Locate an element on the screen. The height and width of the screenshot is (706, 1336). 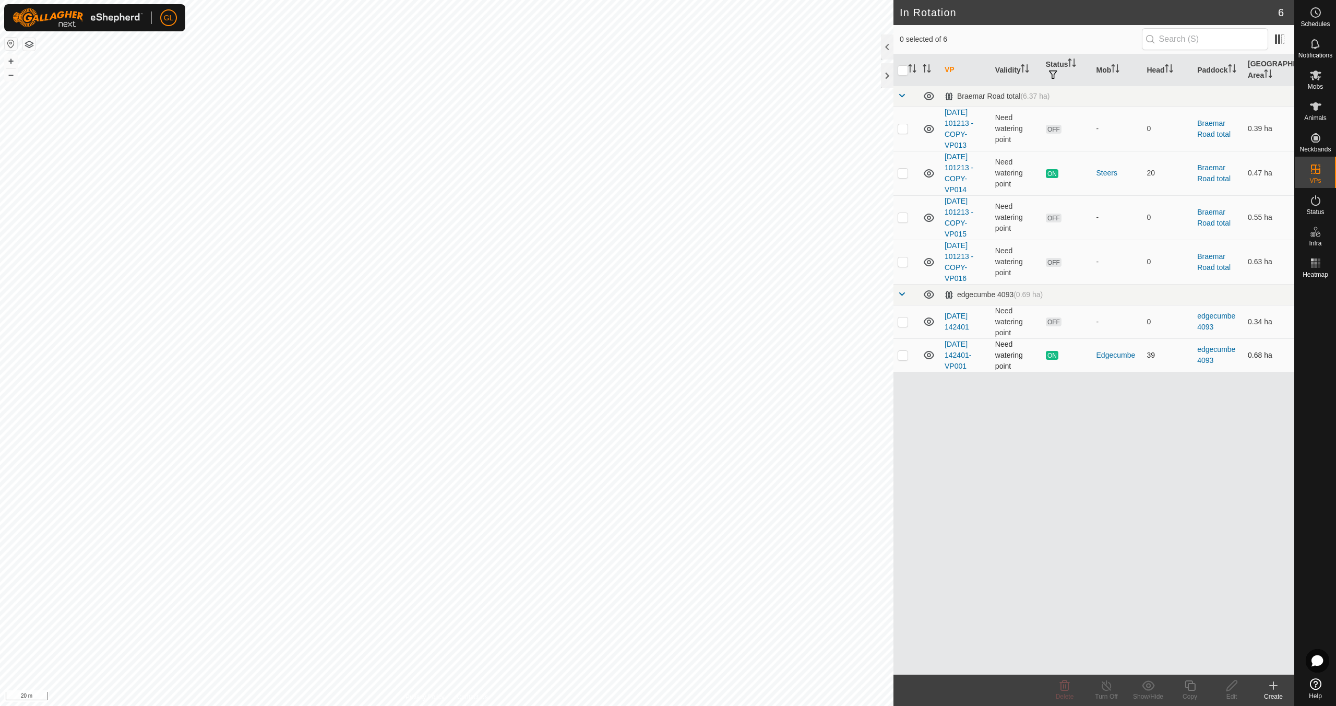
a: Privacy Policy is located at coordinates (425, 697).